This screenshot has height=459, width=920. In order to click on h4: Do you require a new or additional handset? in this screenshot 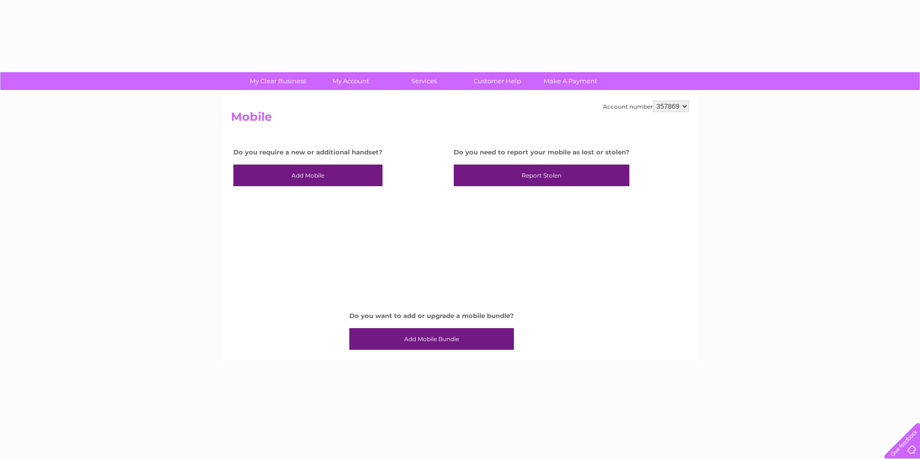, I will do `click(308, 152)`.